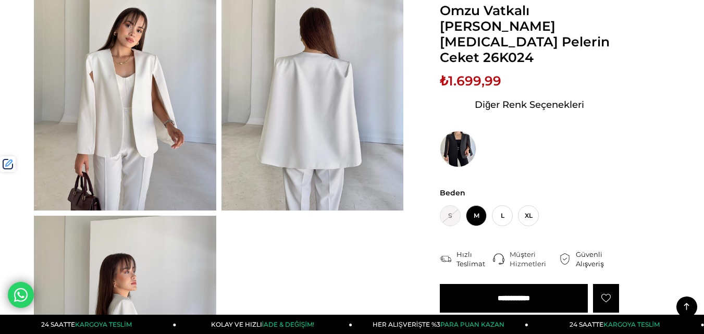  I want to click on a: KOLAY VE HIZLIİADE & DEĞİŞİM!, so click(265, 324).